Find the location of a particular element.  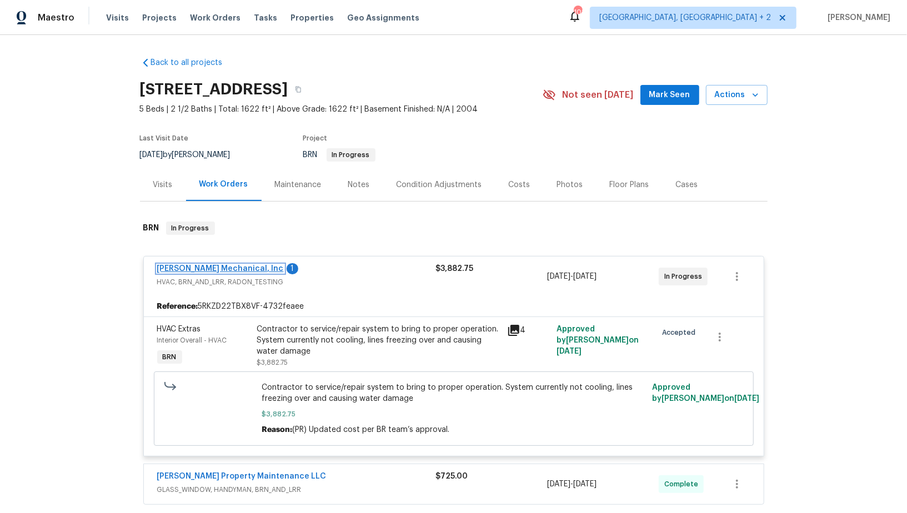

div: Work Orders is located at coordinates (224, 184).